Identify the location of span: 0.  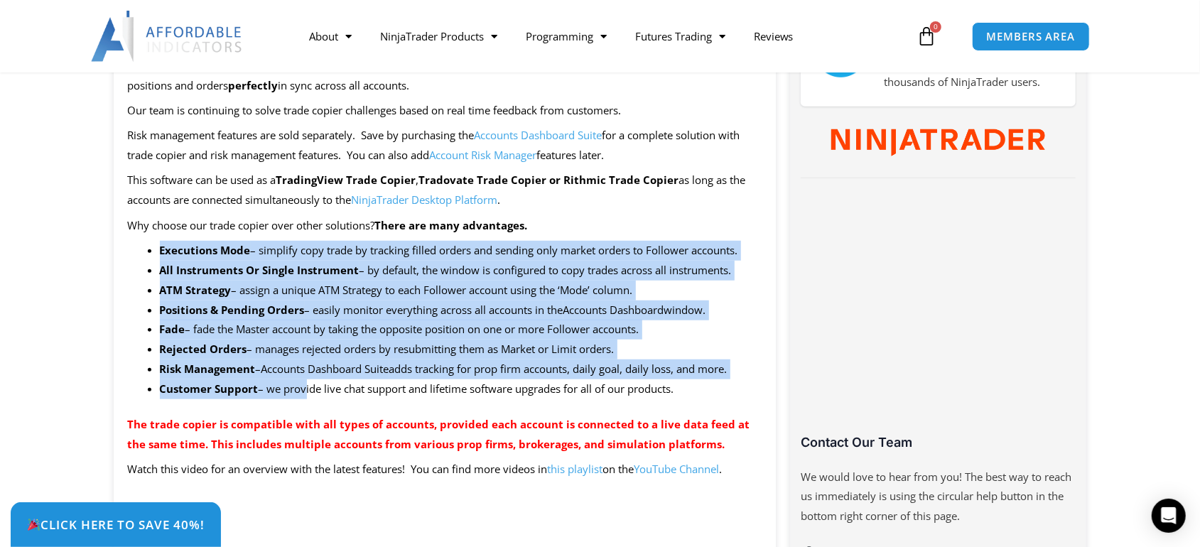
(936, 27).